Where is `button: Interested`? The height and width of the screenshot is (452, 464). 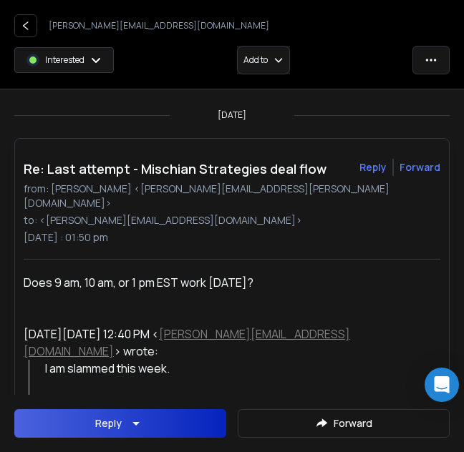
button: Interested is located at coordinates (64, 60).